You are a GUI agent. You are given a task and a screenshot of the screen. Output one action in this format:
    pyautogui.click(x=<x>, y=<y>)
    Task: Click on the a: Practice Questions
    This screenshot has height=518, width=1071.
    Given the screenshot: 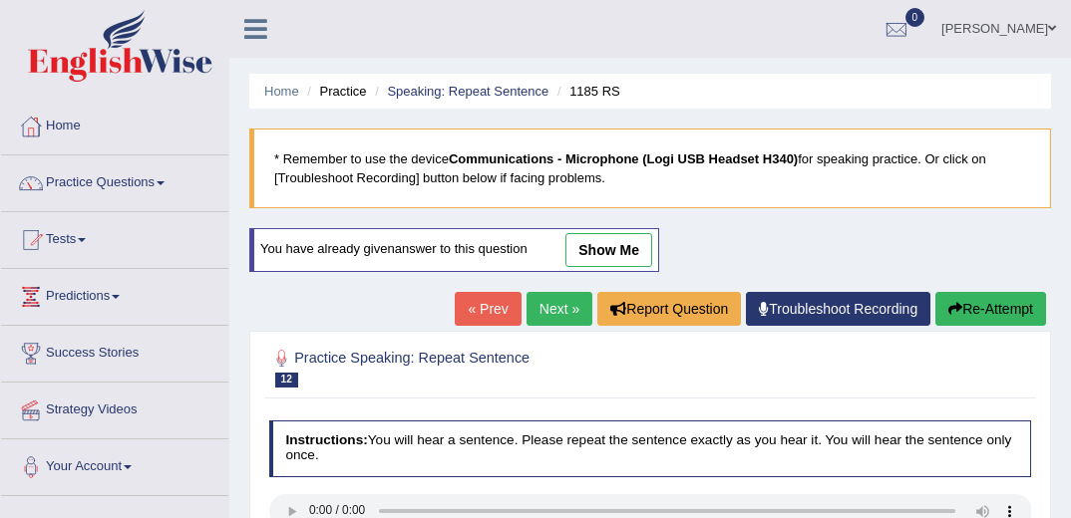 What is the action you would take?
    pyautogui.click(x=115, y=180)
    